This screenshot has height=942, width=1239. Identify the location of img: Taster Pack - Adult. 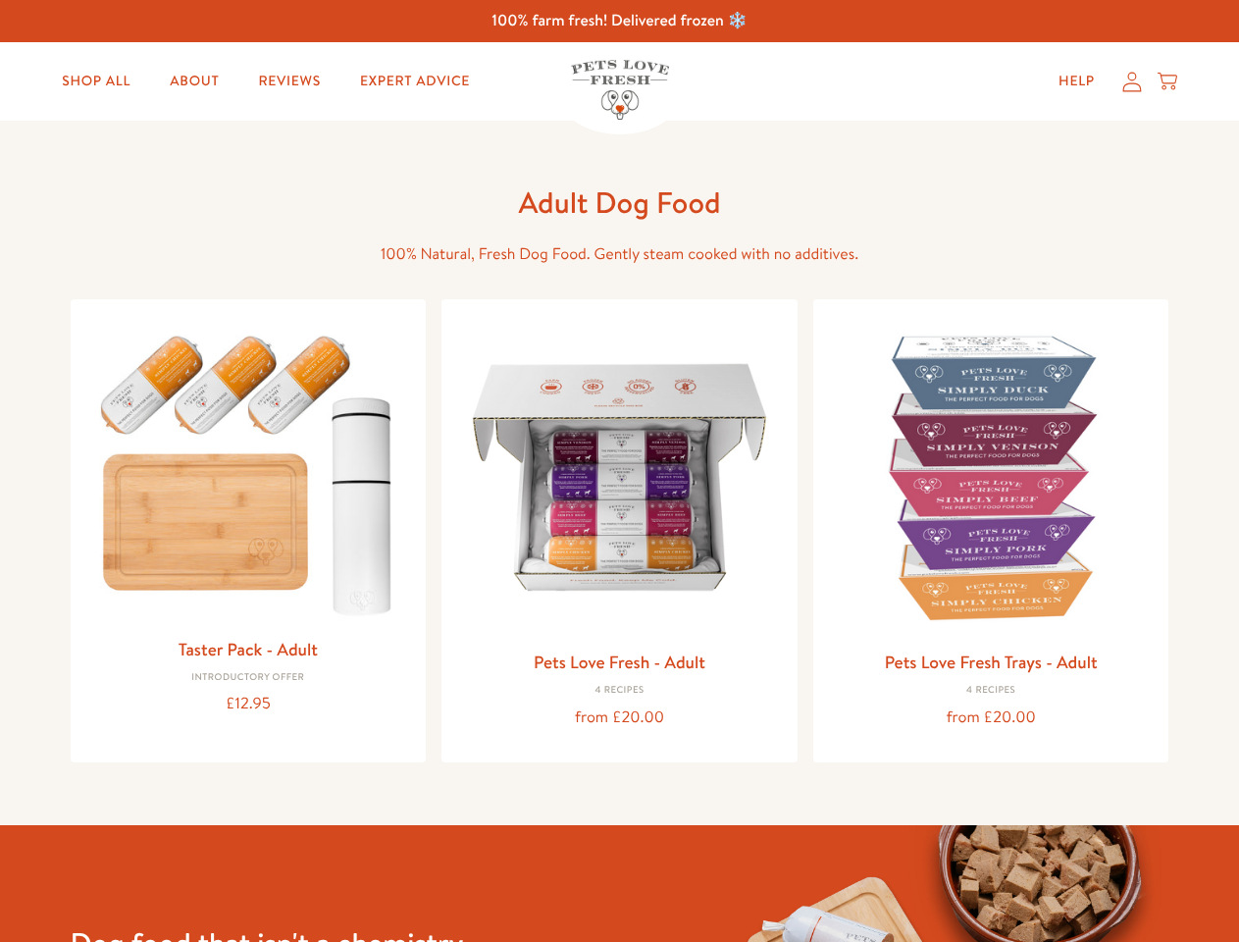
(248, 470).